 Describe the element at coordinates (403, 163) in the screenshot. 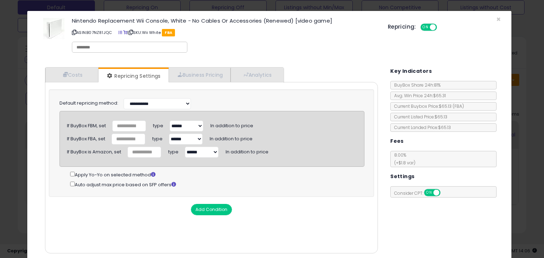

I see `span: (+$1.8 var)` at that location.